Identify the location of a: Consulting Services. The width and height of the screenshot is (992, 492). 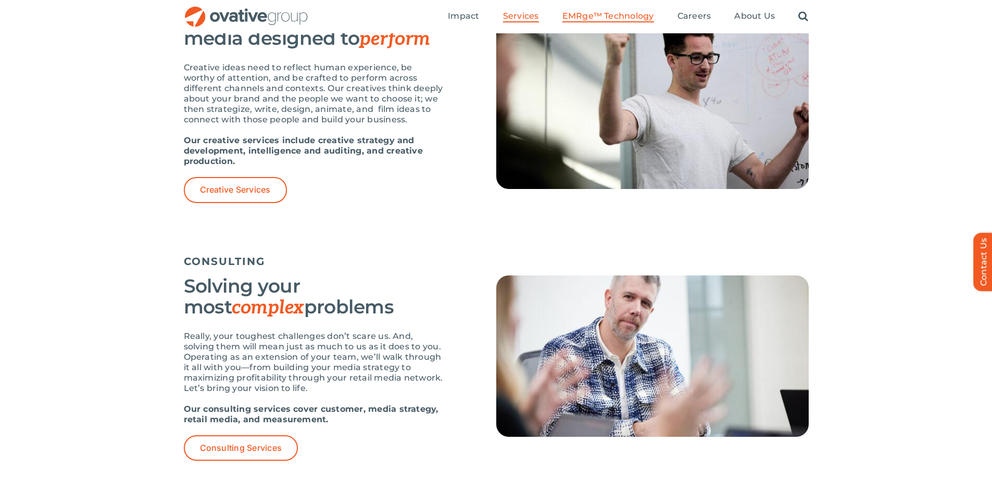
(241, 448).